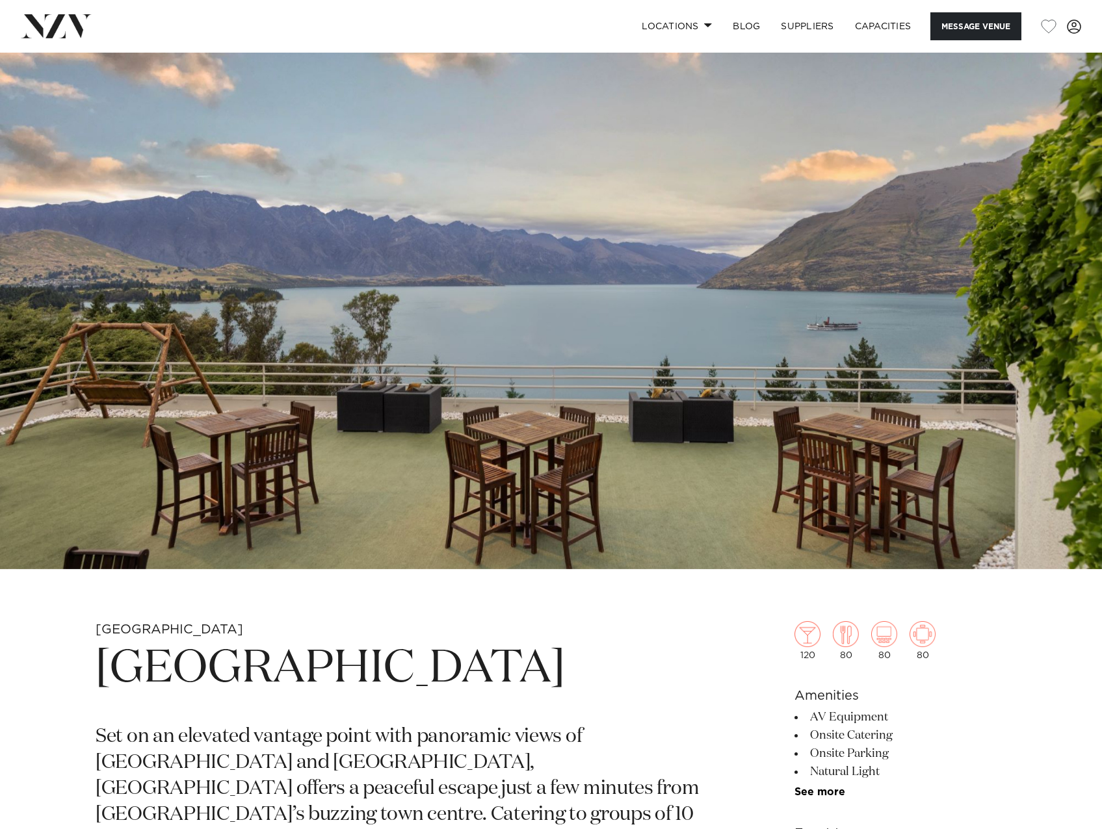  What do you see at coordinates (846, 634) in the screenshot?
I see `img: dining.png` at bounding box center [846, 634].